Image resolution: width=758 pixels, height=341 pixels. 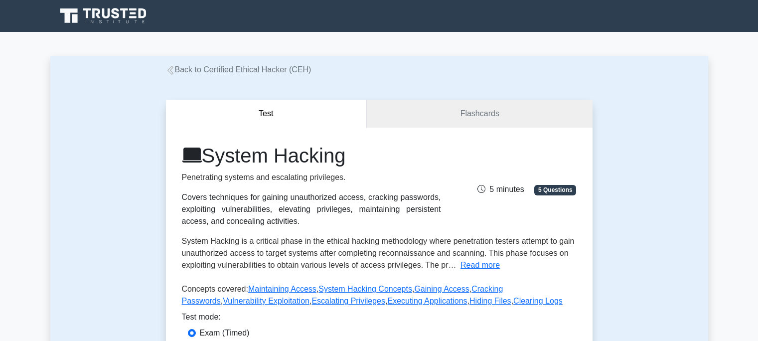 I want to click on span: System Hacking is a critical phase in the ethical hacking methodology where penetration testers a..., so click(x=378, y=253).